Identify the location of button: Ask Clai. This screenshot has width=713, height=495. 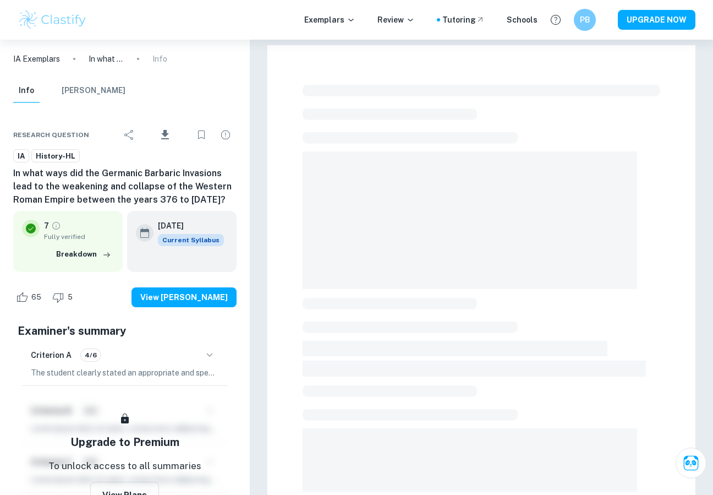
(691, 463).